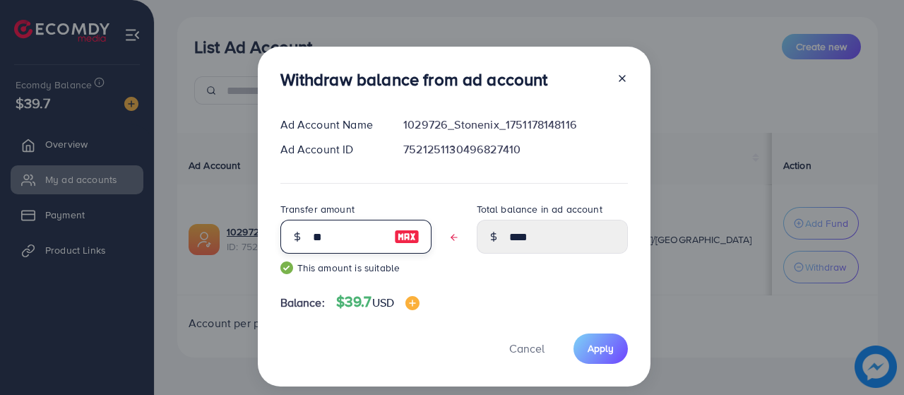  I want to click on span: USD, so click(383, 302).